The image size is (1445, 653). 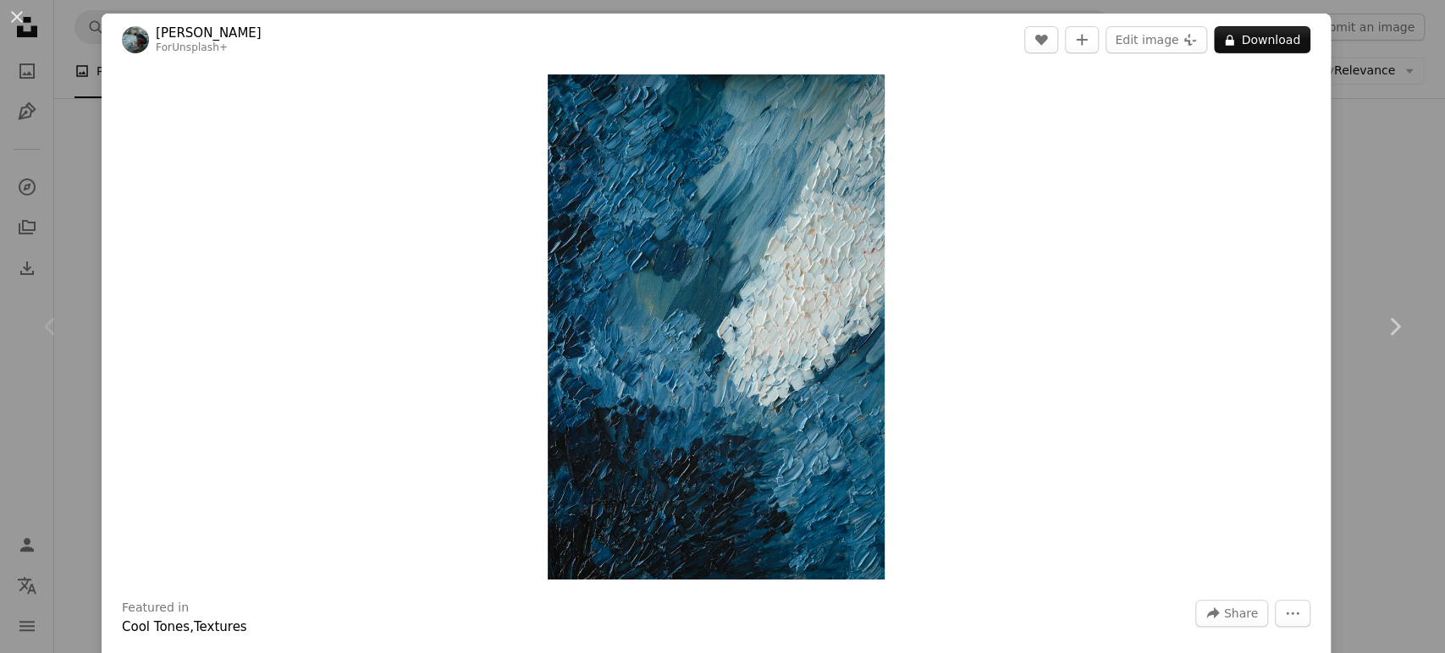 I want to click on button: More Actions, so click(x=1292, y=614).